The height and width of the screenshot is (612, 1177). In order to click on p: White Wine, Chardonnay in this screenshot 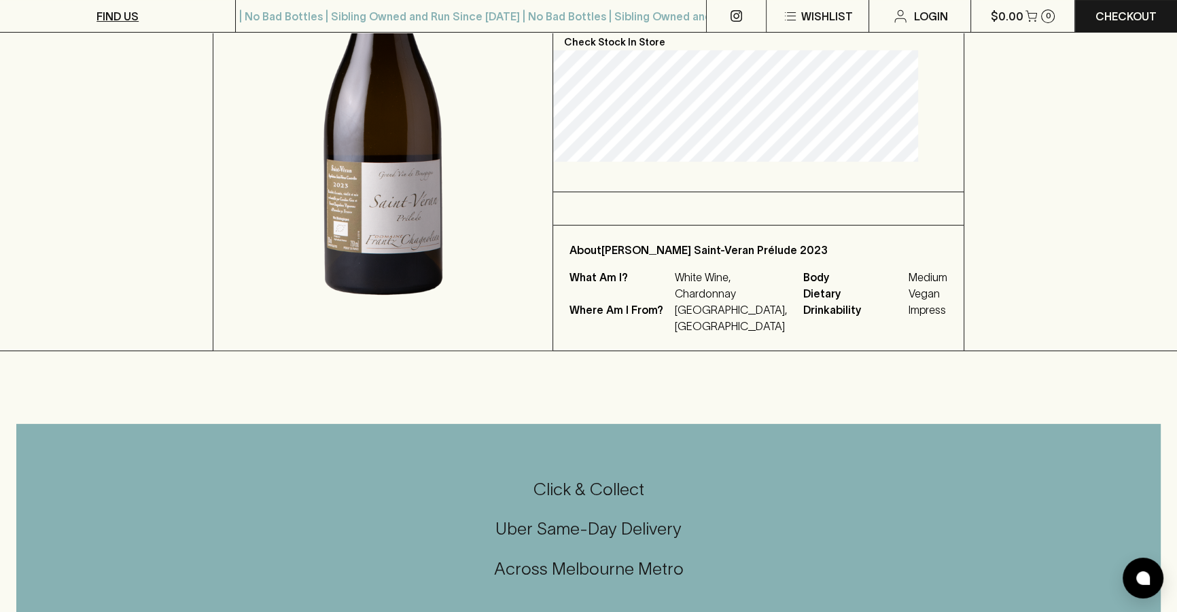, I will do `click(730, 285)`.